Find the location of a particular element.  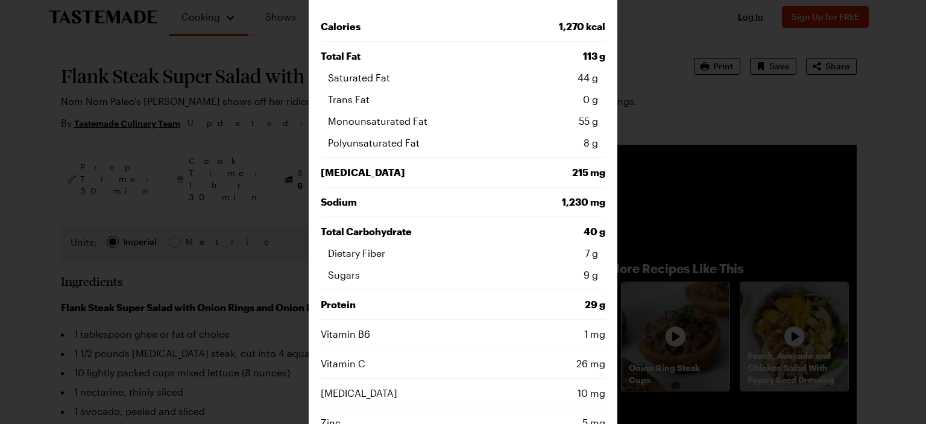

span: 40 g is located at coordinates (534, 231).